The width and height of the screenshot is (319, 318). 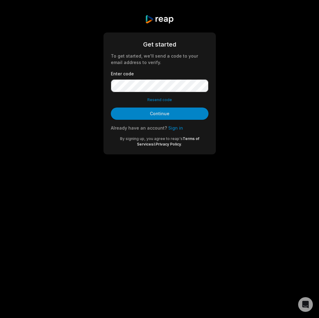 I want to click on a: Privacy Policy, so click(x=168, y=144).